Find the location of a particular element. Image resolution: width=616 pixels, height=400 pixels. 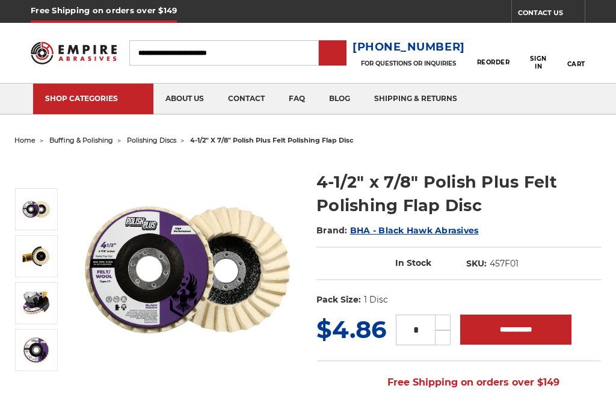

a: faq is located at coordinates (297, 99).